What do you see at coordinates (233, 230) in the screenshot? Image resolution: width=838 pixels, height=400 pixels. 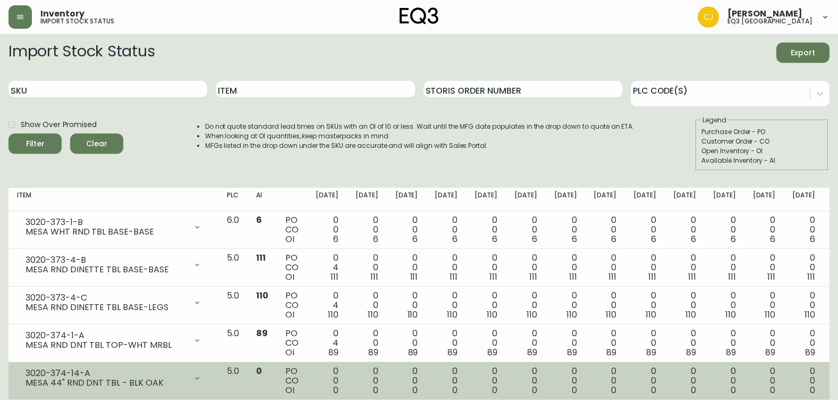 I see `td: 6.0` at bounding box center [233, 230].